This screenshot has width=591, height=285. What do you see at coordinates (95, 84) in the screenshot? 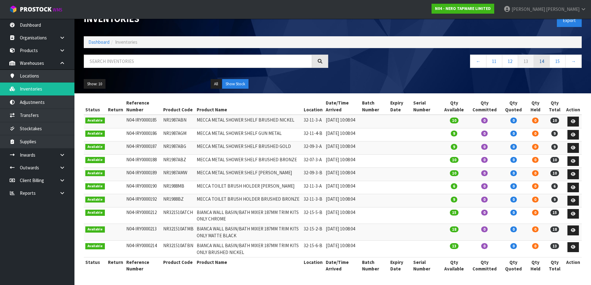
I see `button: Show: 10` at bounding box center [95, 84].